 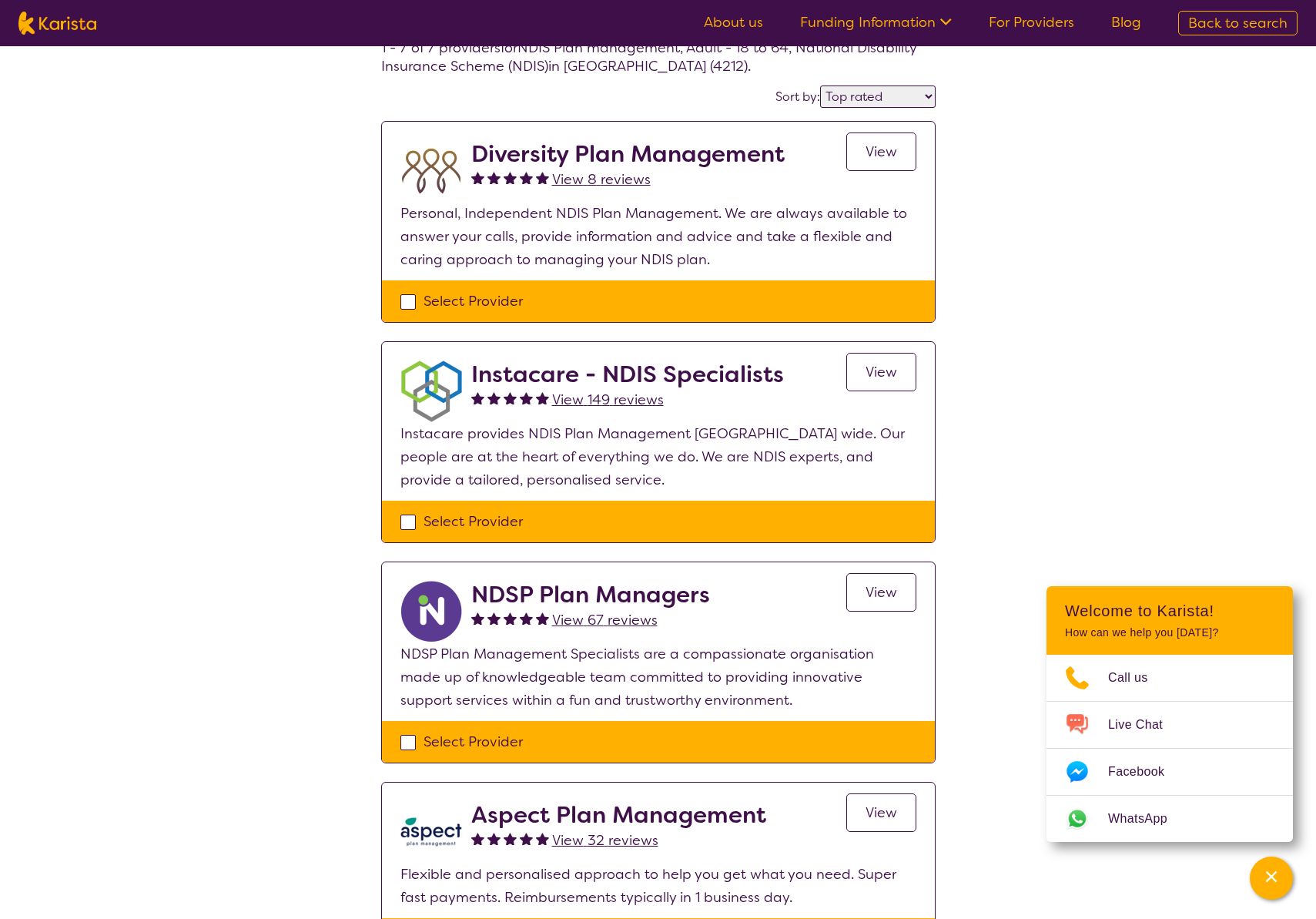 I want to click on span: Back to search, so click(x=1238, y=23).